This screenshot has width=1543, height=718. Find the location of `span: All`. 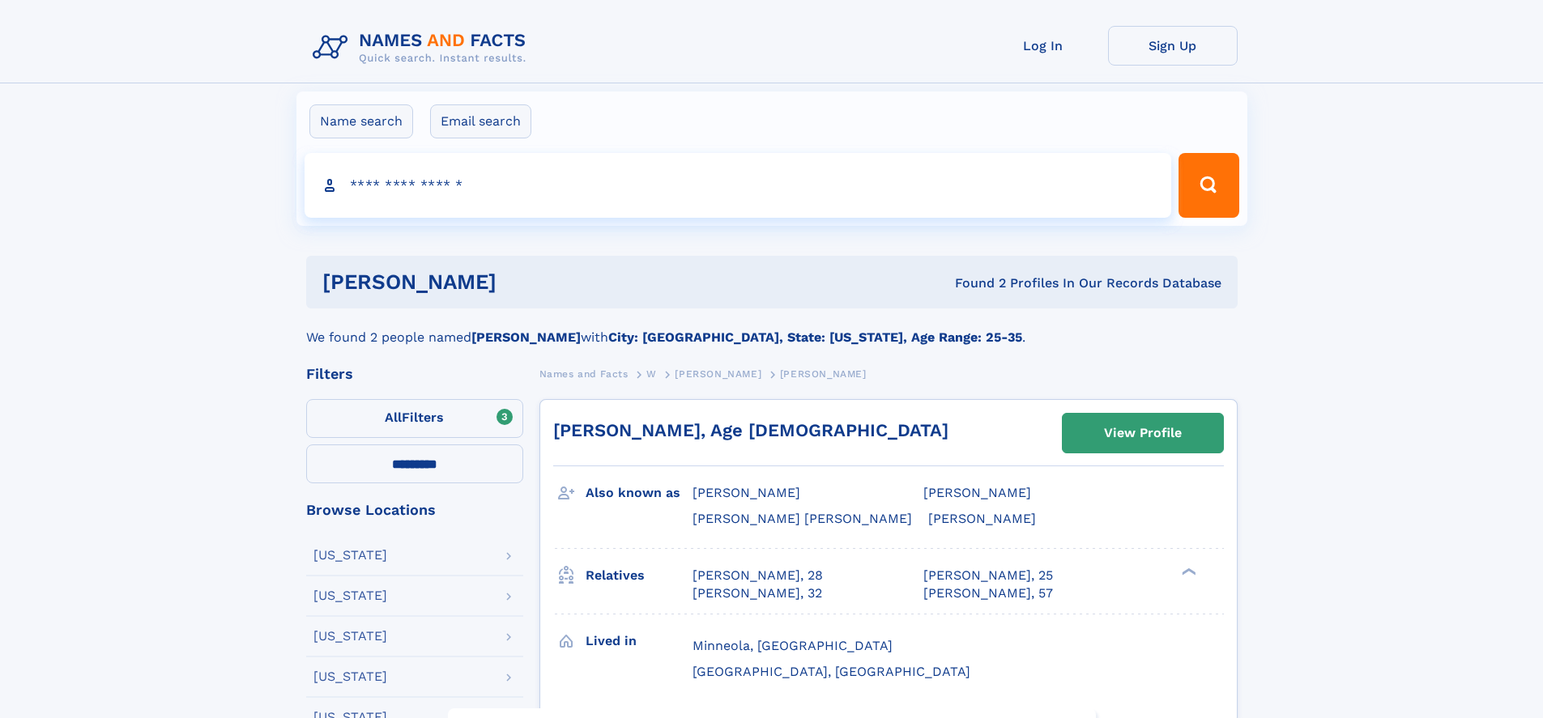

span: All is located at coordinates (393, 417).